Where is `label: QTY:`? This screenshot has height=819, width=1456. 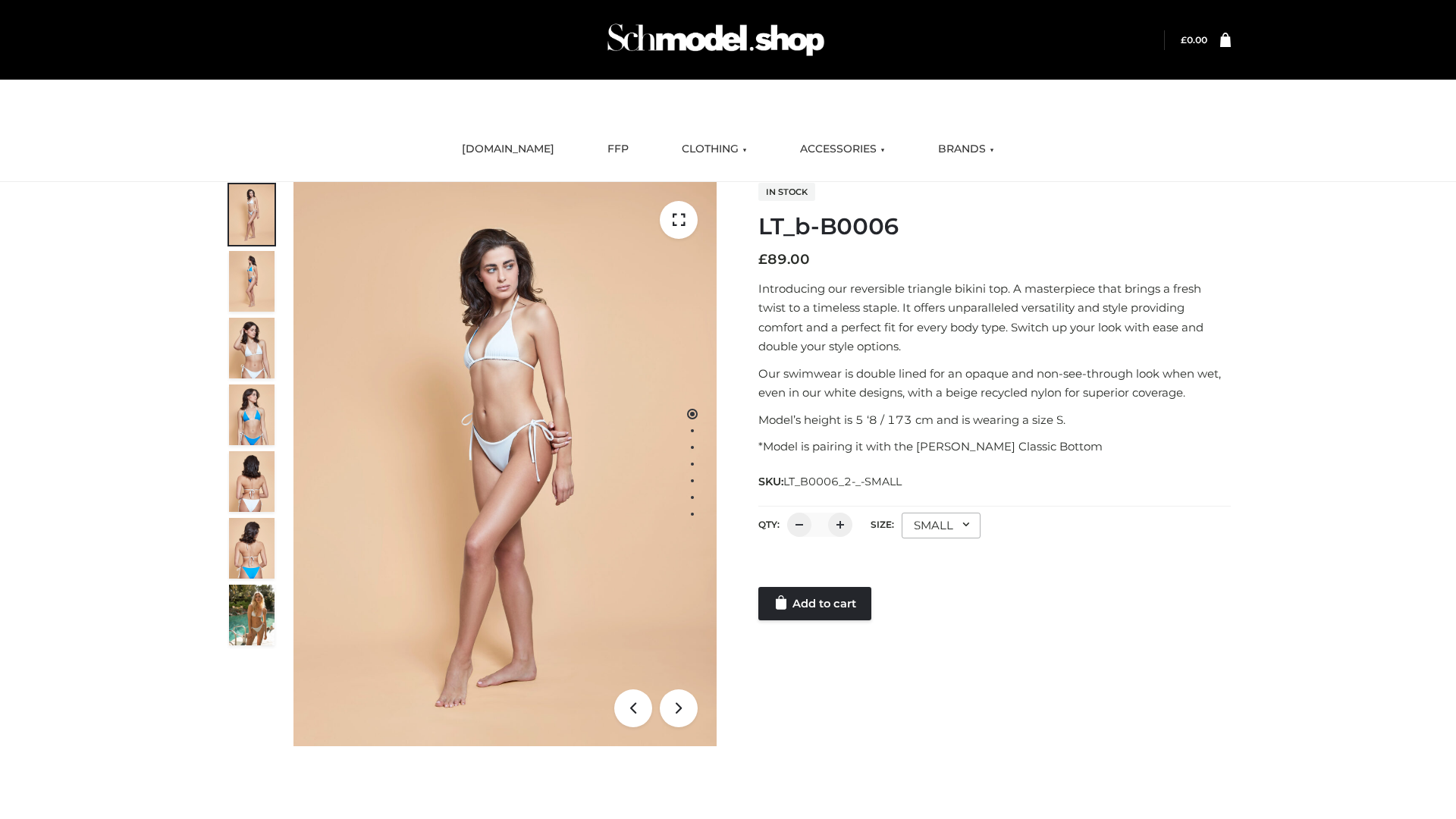 label: QTY: is located at coordinates (769, 524).